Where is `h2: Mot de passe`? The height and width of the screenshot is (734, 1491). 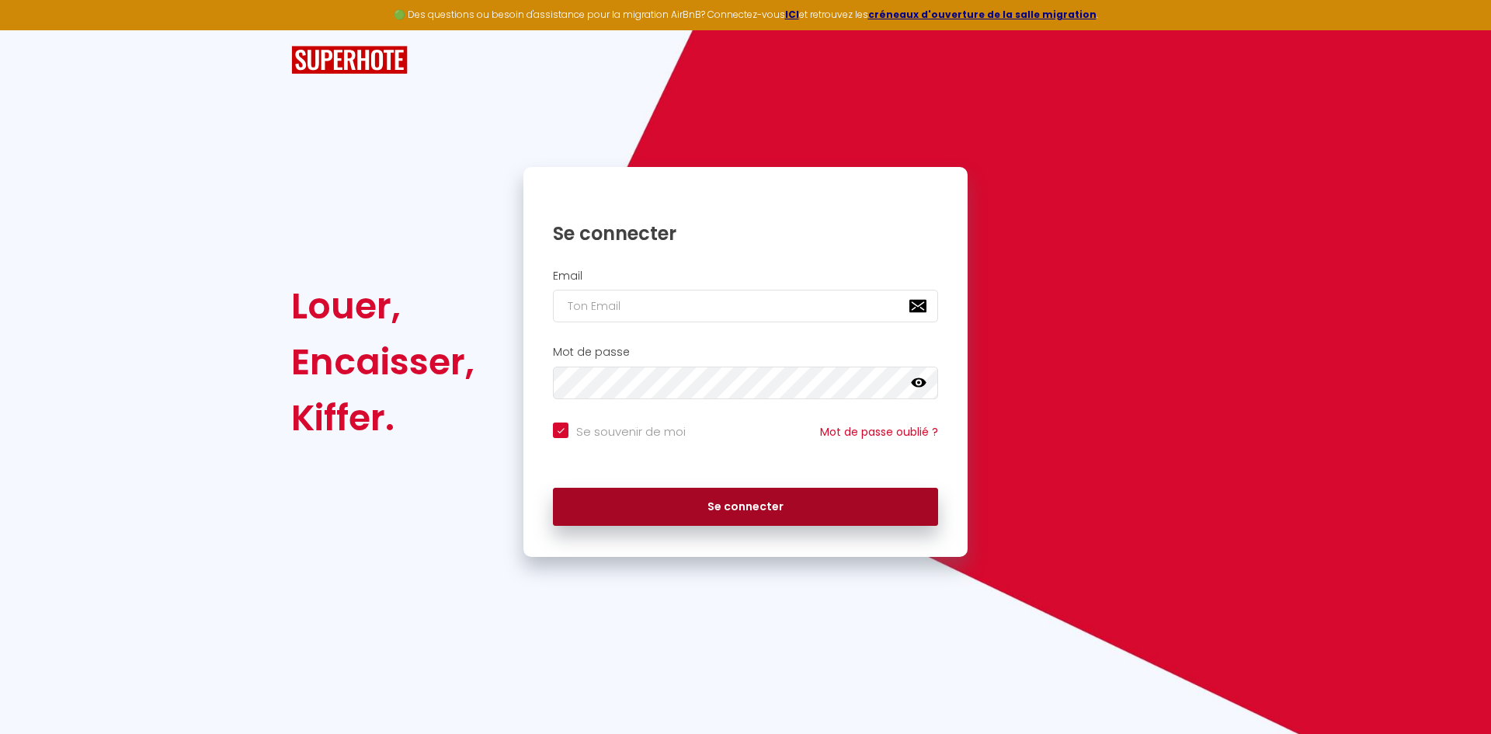 h2: Mot de passe is located at coordinates (746, 352).